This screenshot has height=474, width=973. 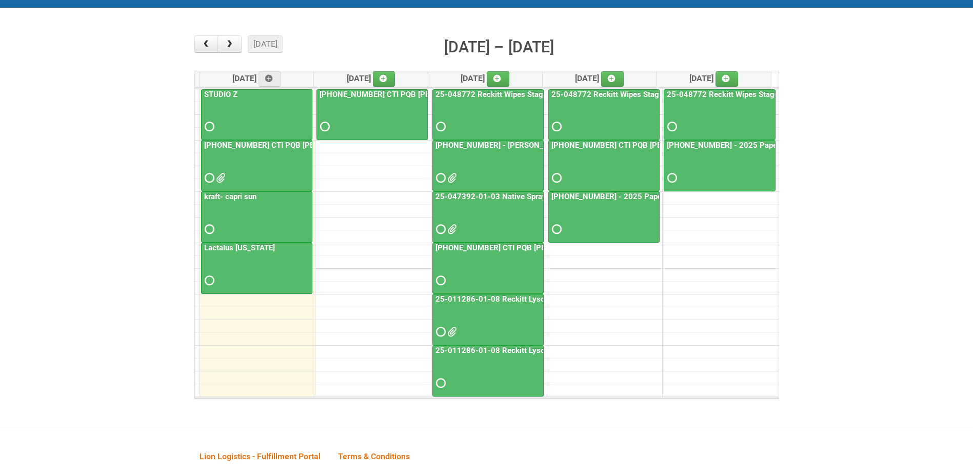 I want to click on span: 25-047392-01-03 - LPF.xlsx 25-047392-01 Native Spray.pdf 25-047392-01-03 JNF.DOC 25-047392-01-03 ..., so click(x=451, y=229).